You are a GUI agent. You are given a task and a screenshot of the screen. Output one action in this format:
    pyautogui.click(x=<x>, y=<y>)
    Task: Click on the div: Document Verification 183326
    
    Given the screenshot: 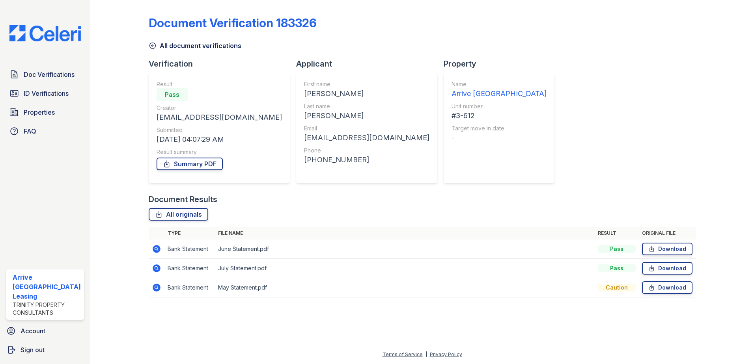 What is the action you would take?
    pyautogui.click(x=233, y=23)
    